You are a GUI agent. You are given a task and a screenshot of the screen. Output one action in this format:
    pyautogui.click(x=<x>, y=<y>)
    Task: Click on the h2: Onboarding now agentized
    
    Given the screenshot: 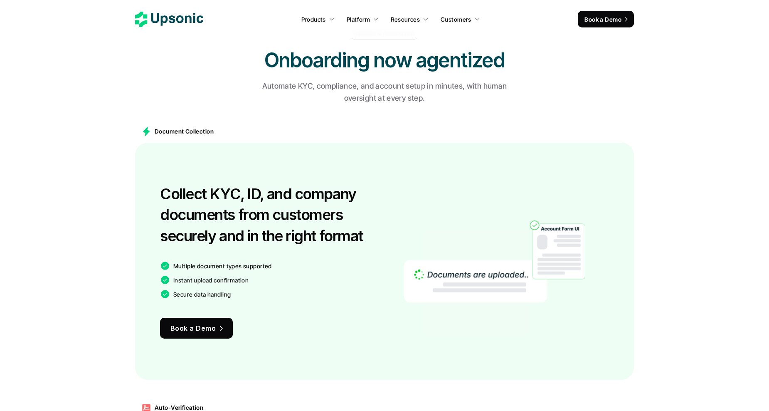 What is the action you would take?
    pyautogui.click(x=385, y=60)
    